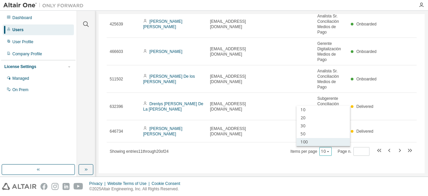 This screenshot has width=428, height=196. I want to click on span: Page n., so click(354, 151).